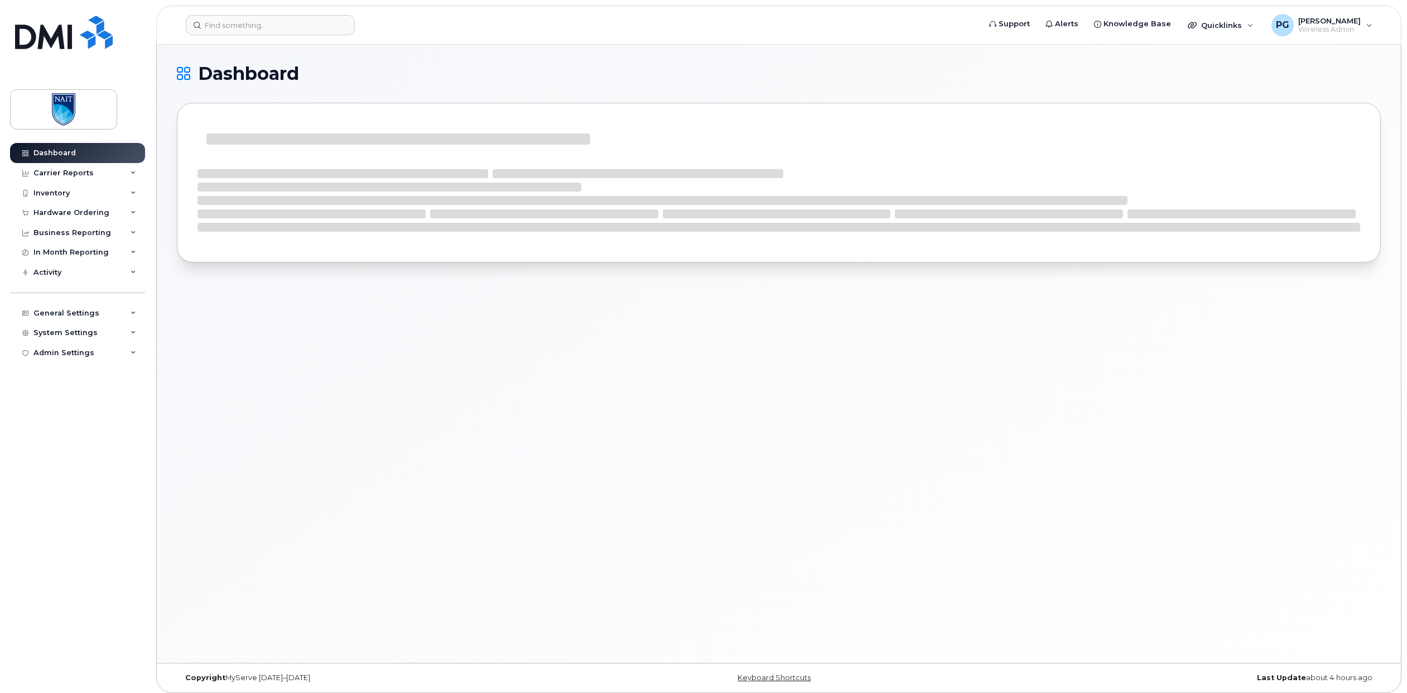  Describe the element at coordinates (774, 677) in the screenshot. I see `a: Keyboard Shortcuts` at that location.